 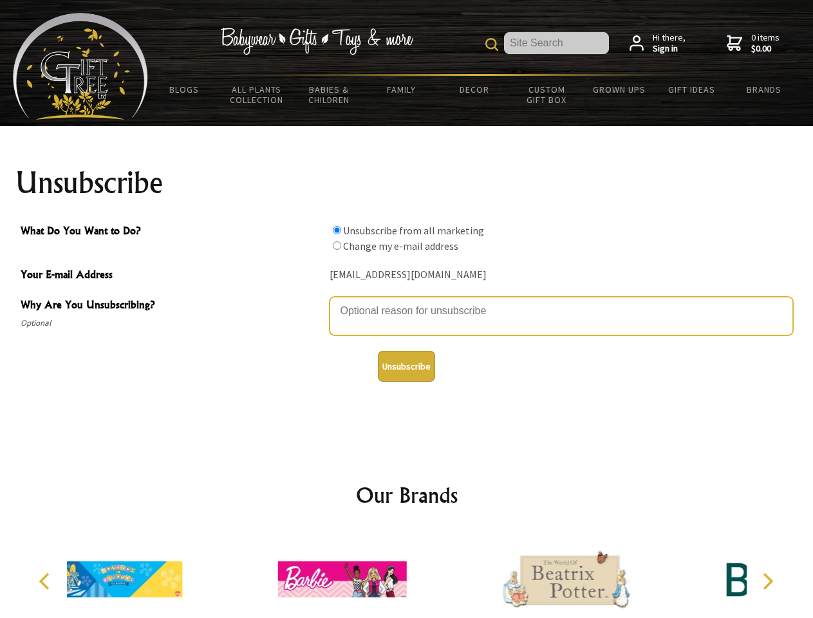 I want to click on img: Babywear - Gifts - Toys & more, so click(x=317, y=41).